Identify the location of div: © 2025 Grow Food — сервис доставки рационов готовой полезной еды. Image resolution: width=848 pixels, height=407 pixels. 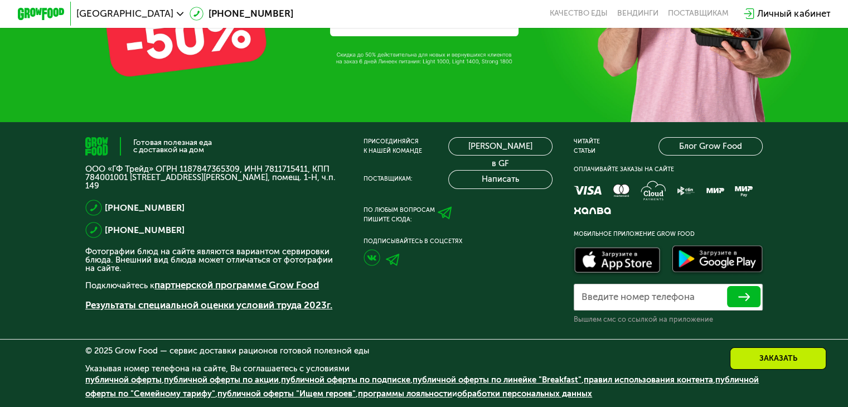
(424, 351).